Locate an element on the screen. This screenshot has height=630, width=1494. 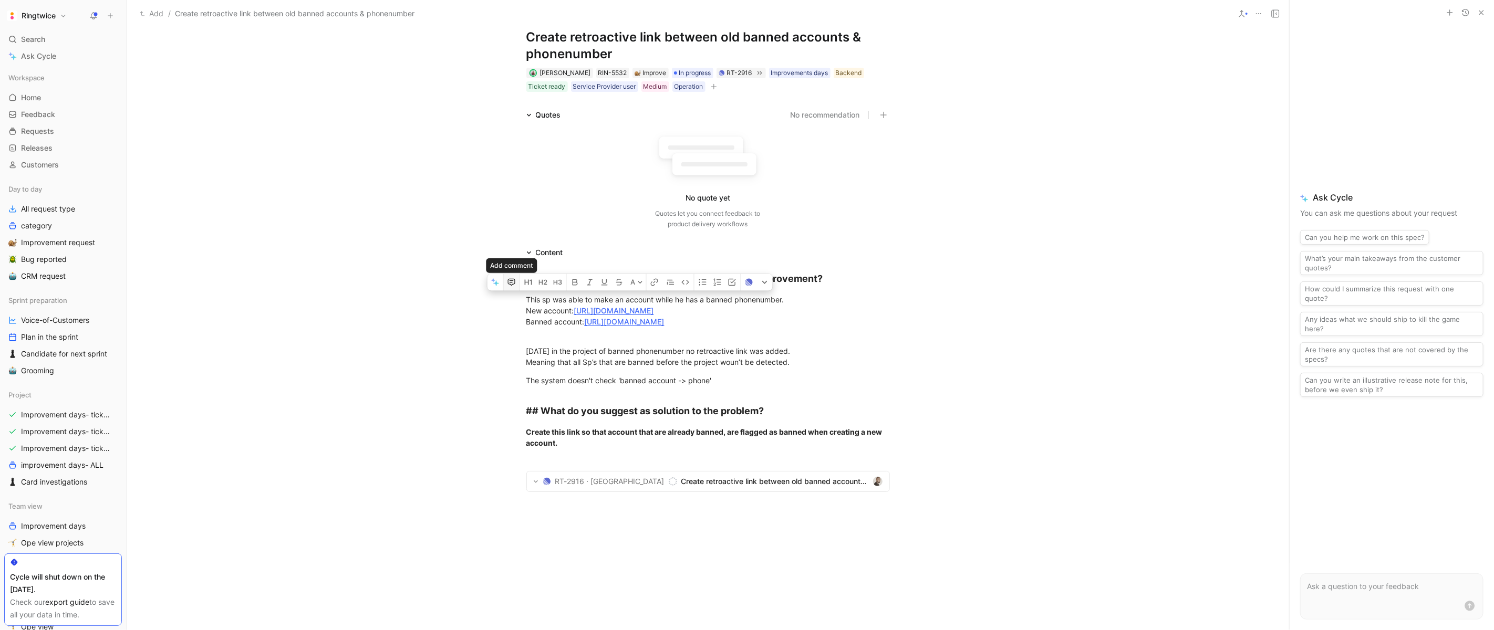
span: New account: is located at coordinates (550, 310).